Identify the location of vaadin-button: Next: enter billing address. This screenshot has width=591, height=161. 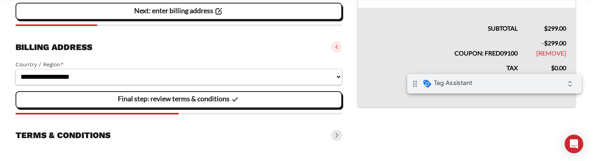
(179, 11).